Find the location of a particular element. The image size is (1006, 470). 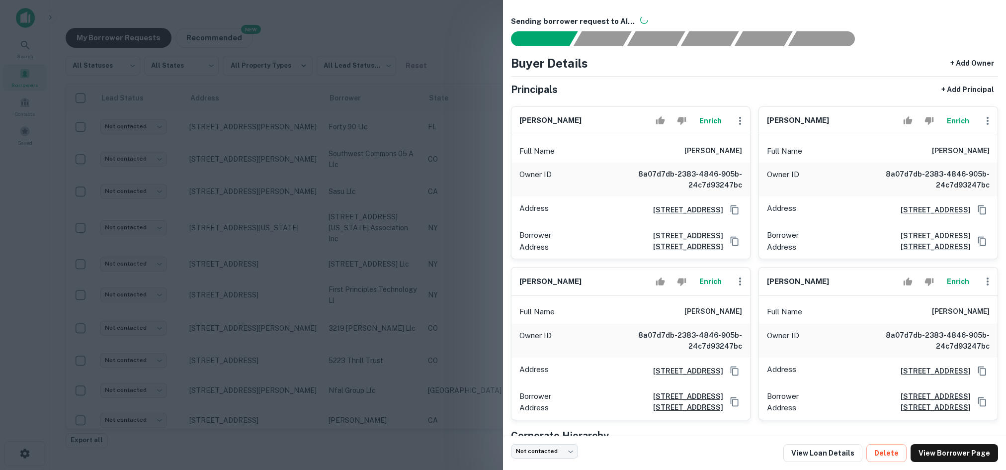

div: Principals found, AI now looking for contact information... is located at coordinates (709, 39).